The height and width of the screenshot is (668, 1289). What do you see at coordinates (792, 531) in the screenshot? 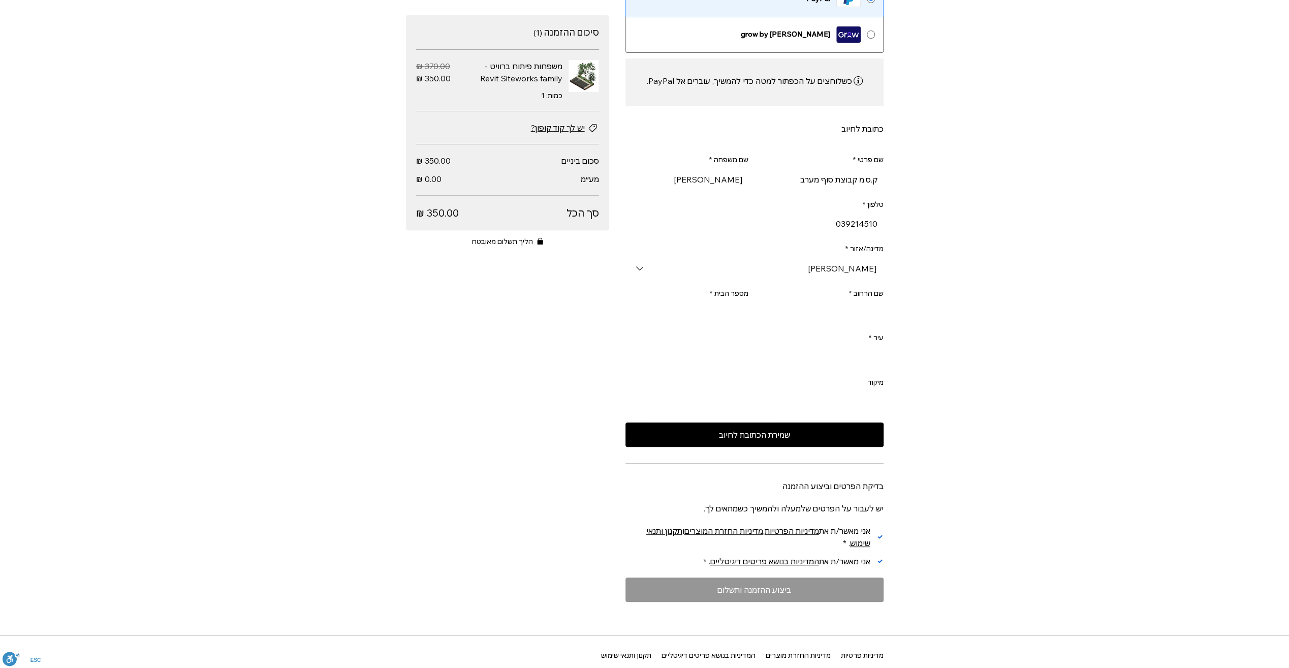
I see `span: מדיניות הפרטיות` at bounding box center [792, 531].